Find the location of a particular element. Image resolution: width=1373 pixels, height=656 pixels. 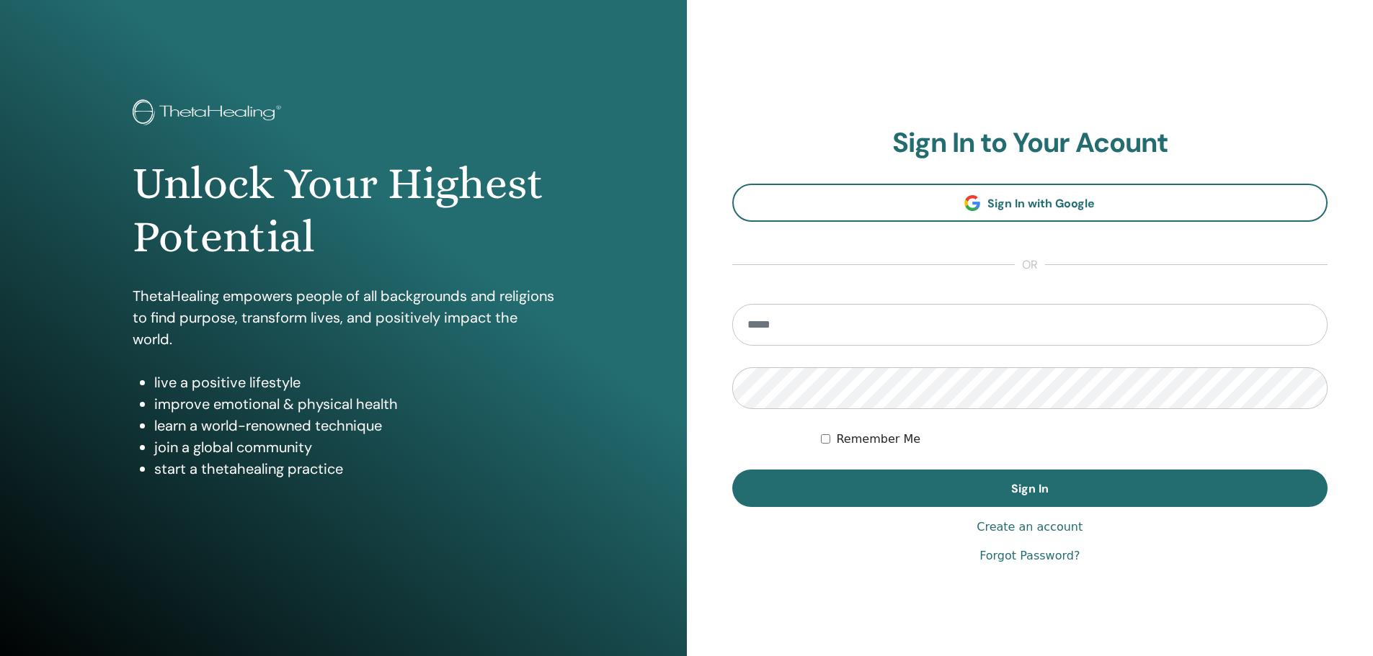

a: Sign In with Google is located at coordinates (1030, 202).